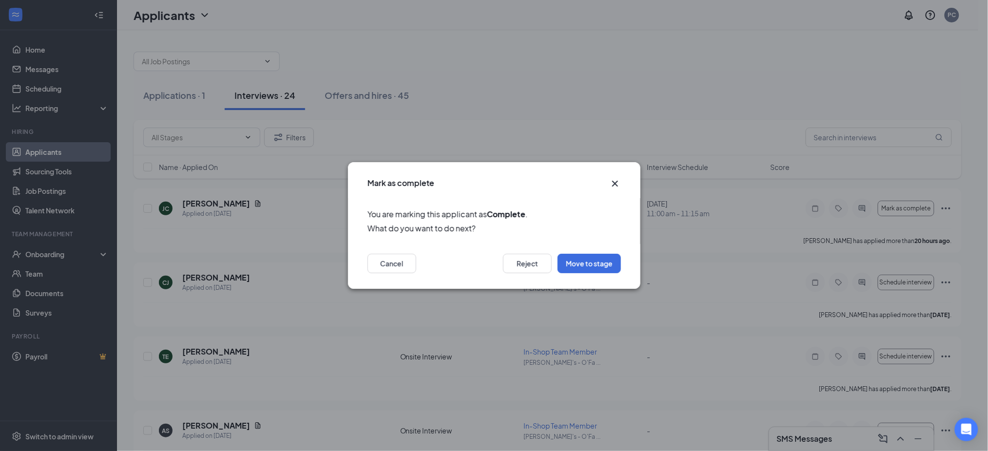  Describe the element at coordinates (615, 184) in the screenshot. I see `button: Close` at that location.